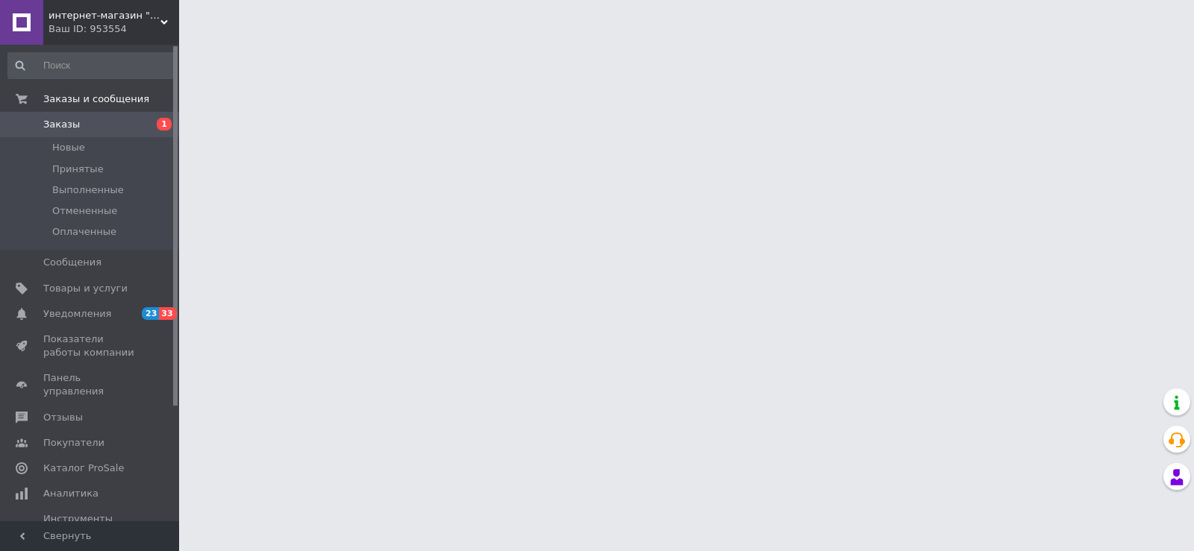  What do you see at coordinates (77, 314) in the screenshot?
I see `span: Уведомления` at bounding box center [77, 314].